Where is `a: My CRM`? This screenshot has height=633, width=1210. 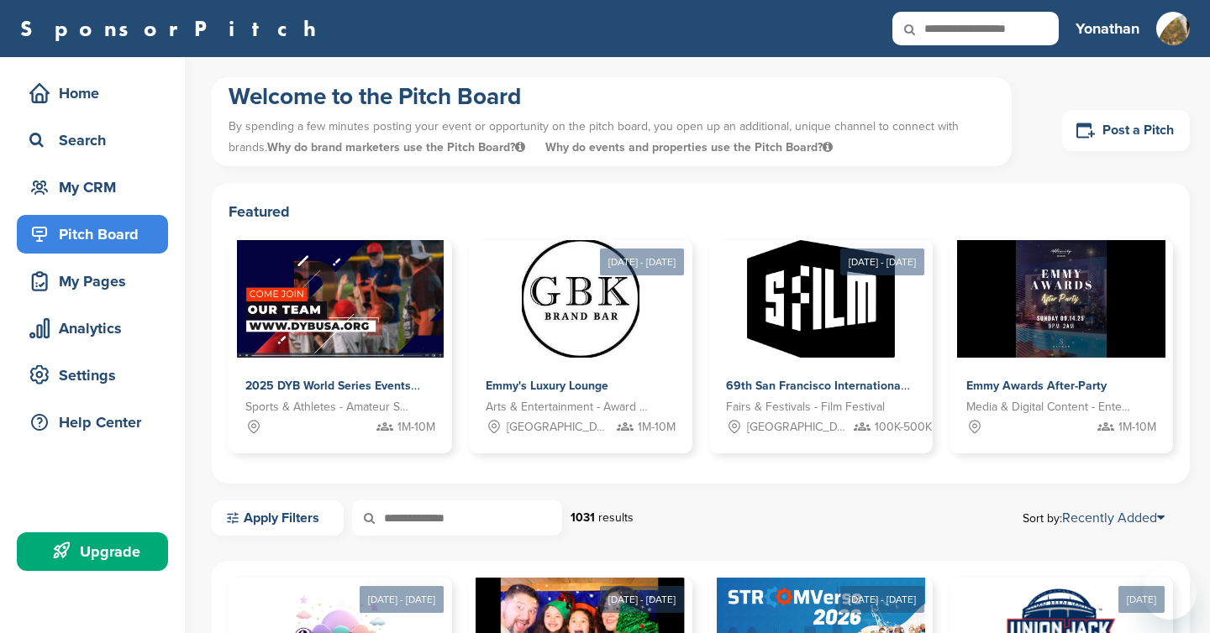
a: My CRM is located at coordinates (92, 187).